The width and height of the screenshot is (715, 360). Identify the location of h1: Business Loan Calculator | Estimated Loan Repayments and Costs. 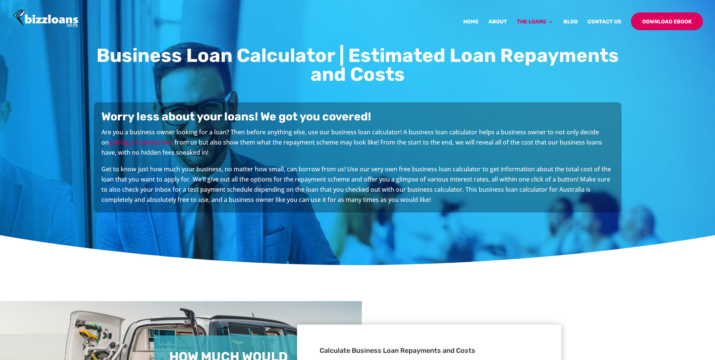
(358, 67).